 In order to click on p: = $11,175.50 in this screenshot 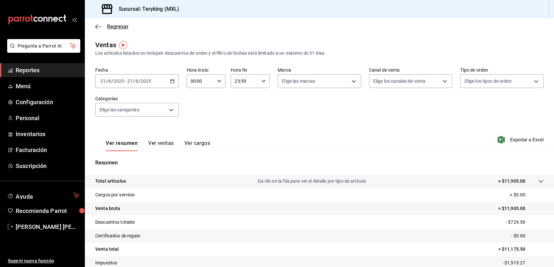, I will do `click(521, 250)`.